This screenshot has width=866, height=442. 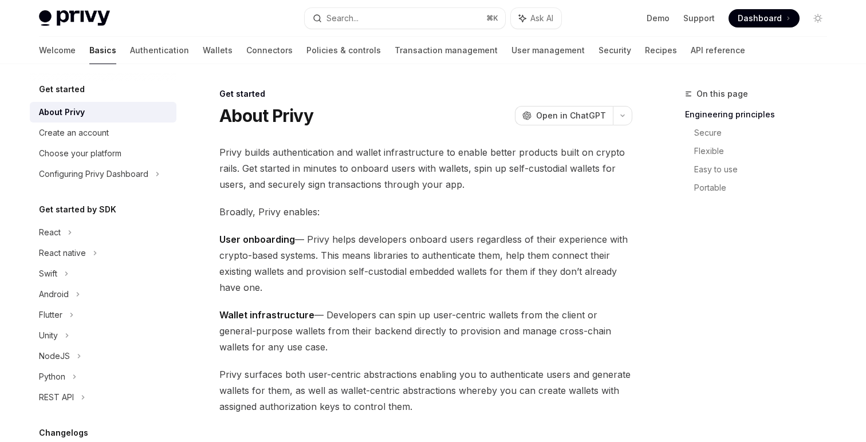 What do you see at coordinates (103, 112) in the screenshot?
I see `a: About Privy` at bounding box center [103, 112].